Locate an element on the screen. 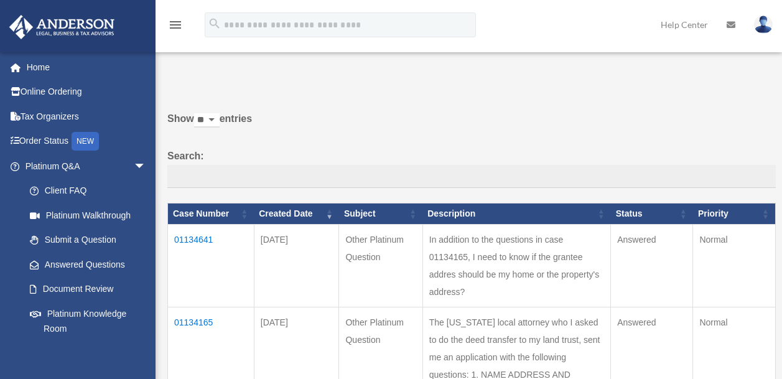 The image size is (782, 379). img: User Pic is located at coordinates (764, 24).